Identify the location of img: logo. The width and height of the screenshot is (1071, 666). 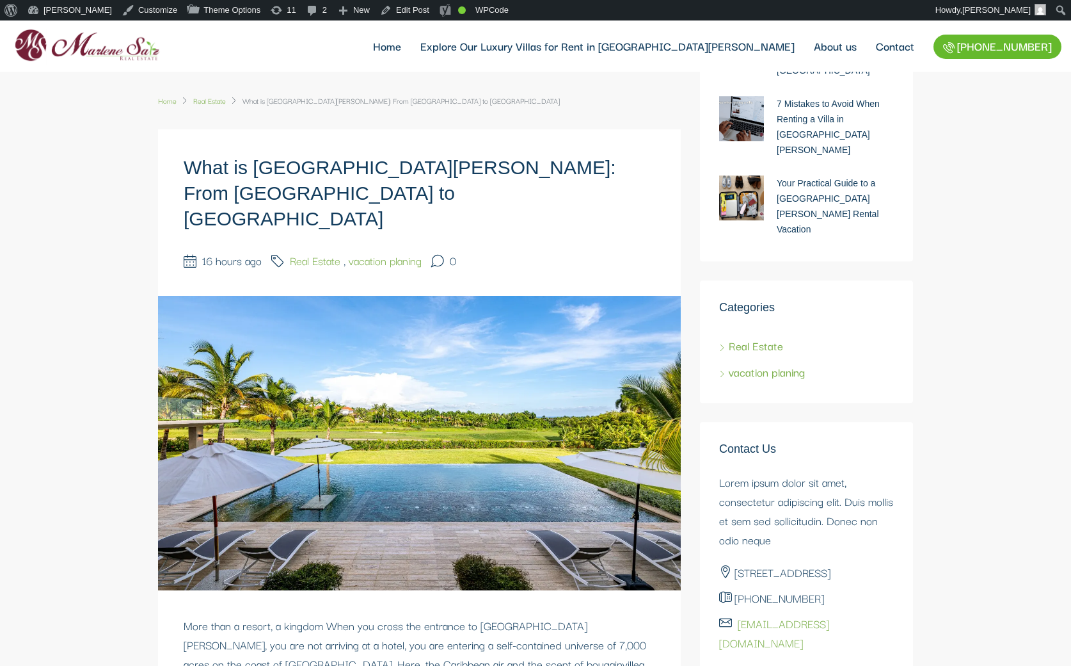
(86, 45).